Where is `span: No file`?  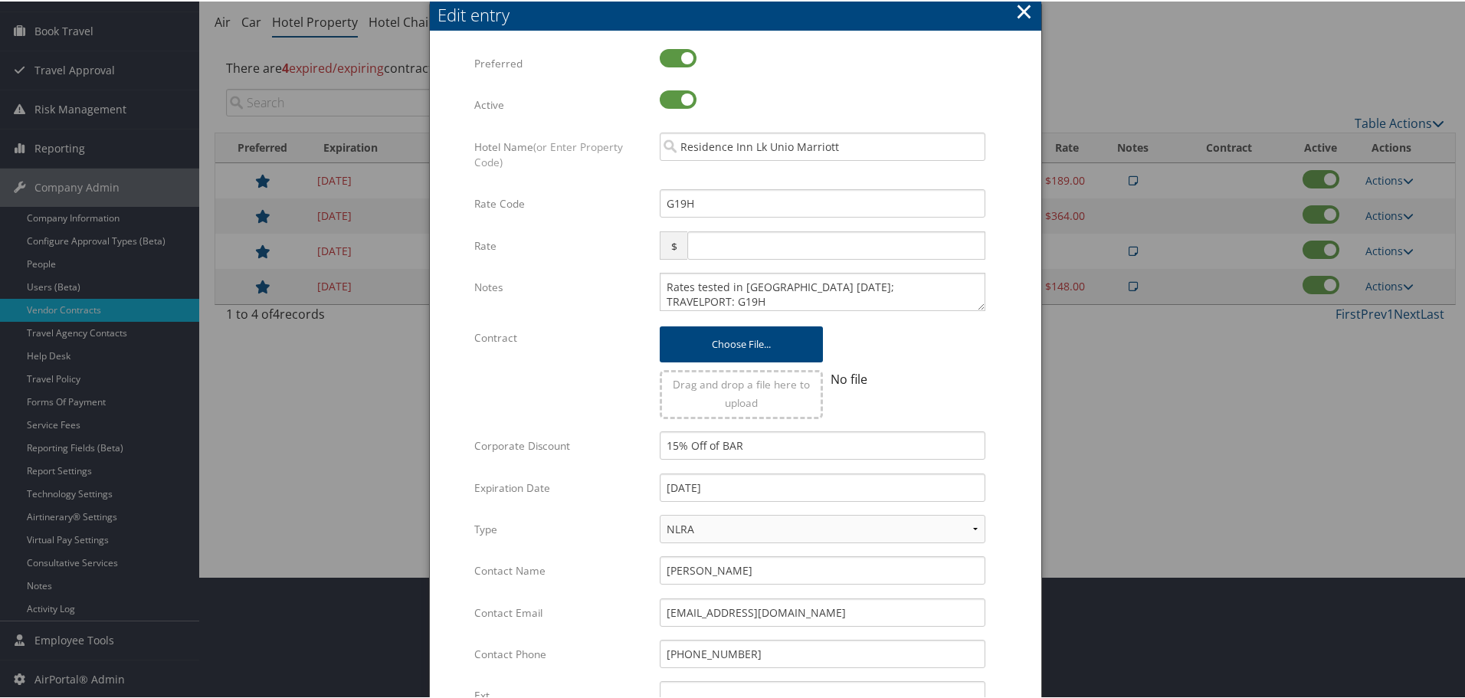 span: No file is located at coordinates (849, 378).